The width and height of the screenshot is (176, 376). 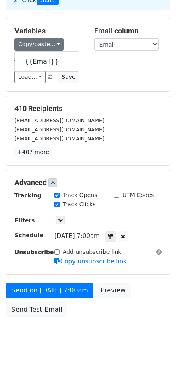 I want to click on h5: Email column, so click(x=128, y=31).